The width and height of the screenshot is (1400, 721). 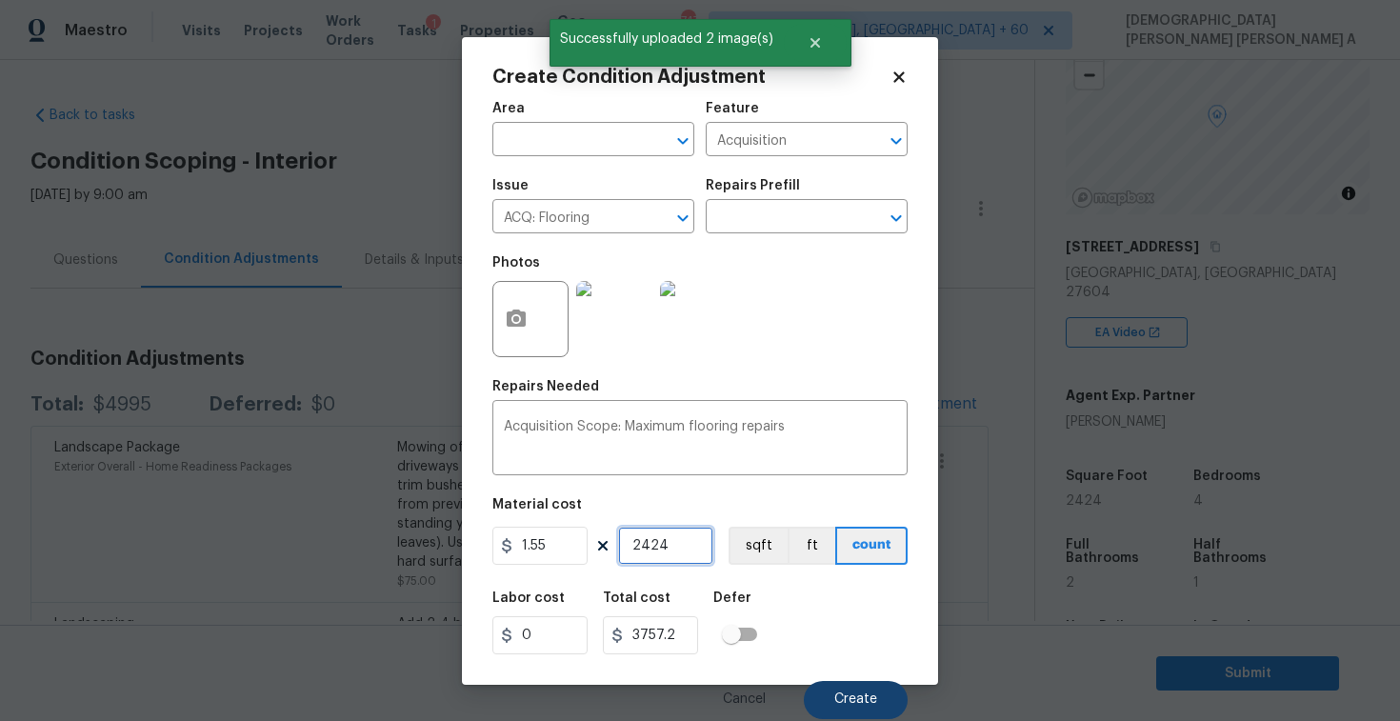 What do you see at coordinates (691, 77) in the screenshot?
I see `h2: Create Condition Adjustment` at bounding box center [691, 77].